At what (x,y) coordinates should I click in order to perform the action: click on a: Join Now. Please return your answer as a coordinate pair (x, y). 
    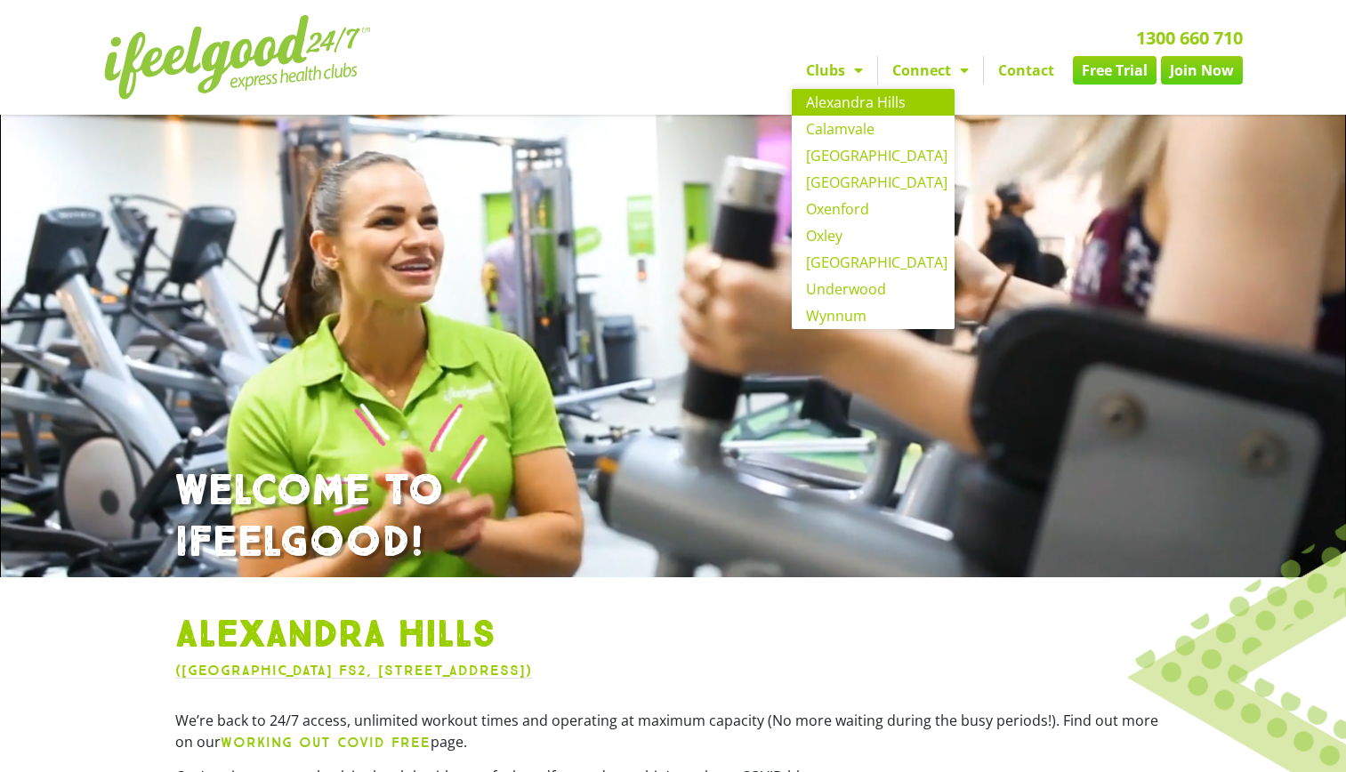
    Looking at the image, I should click on (1201, 70).